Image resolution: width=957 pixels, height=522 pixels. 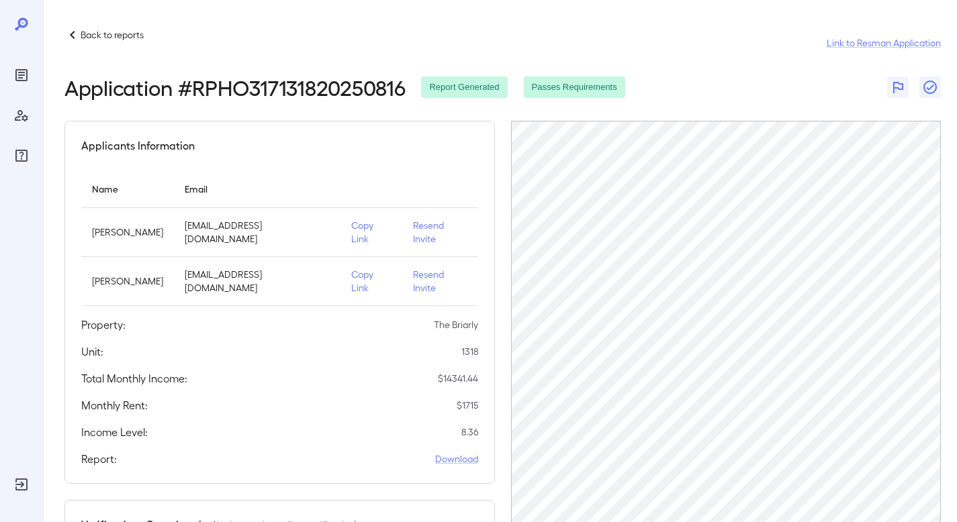 What do you see at coordinates (469, 432) in the screenshot?
I see `p: 8.36` at bounding box center [469, 432].